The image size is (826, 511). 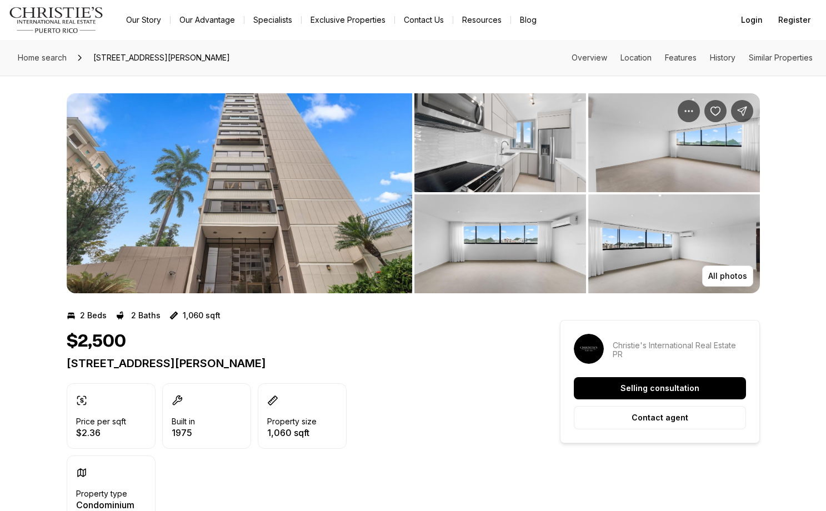 What do you see at coordinates (679, 350) in the screenshot?
I see `p: Christie's International Real Estate PR` at bounding box center [679, 350].